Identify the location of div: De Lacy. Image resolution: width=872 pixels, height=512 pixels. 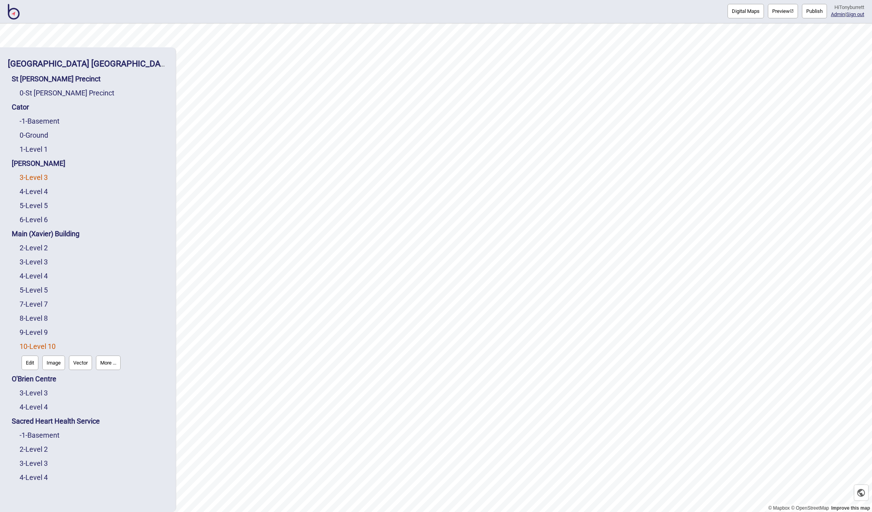
(90, 164).